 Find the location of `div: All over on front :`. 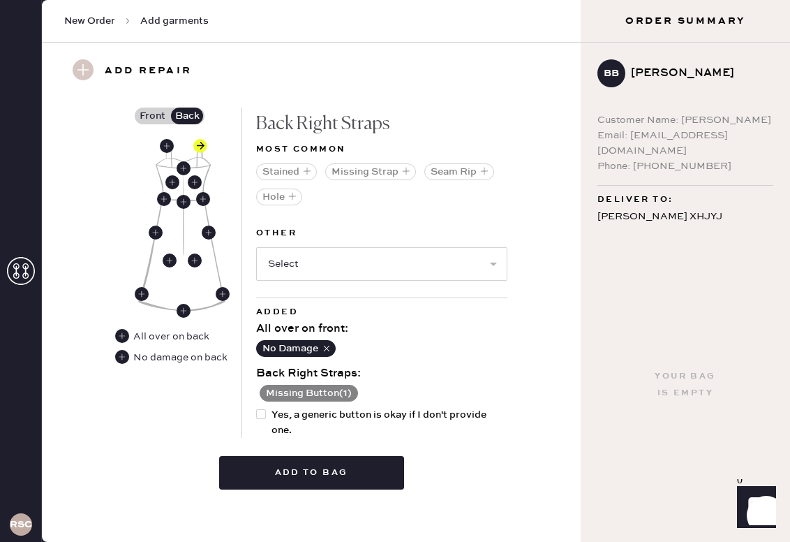

div: All over on front : is located at coordinates (382, 329).